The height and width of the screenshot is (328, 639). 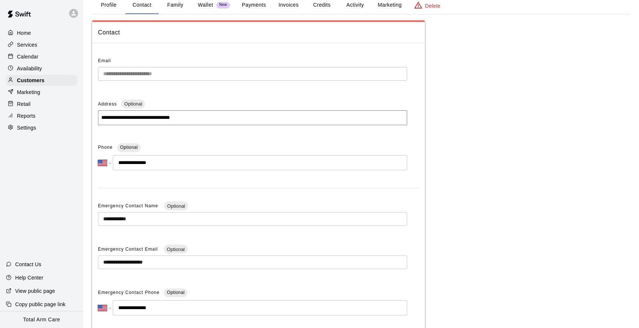 What do you see at coordinates (41, 57) in the screenshot?
I see `div: Calendar` at bounding box center [41, 57].